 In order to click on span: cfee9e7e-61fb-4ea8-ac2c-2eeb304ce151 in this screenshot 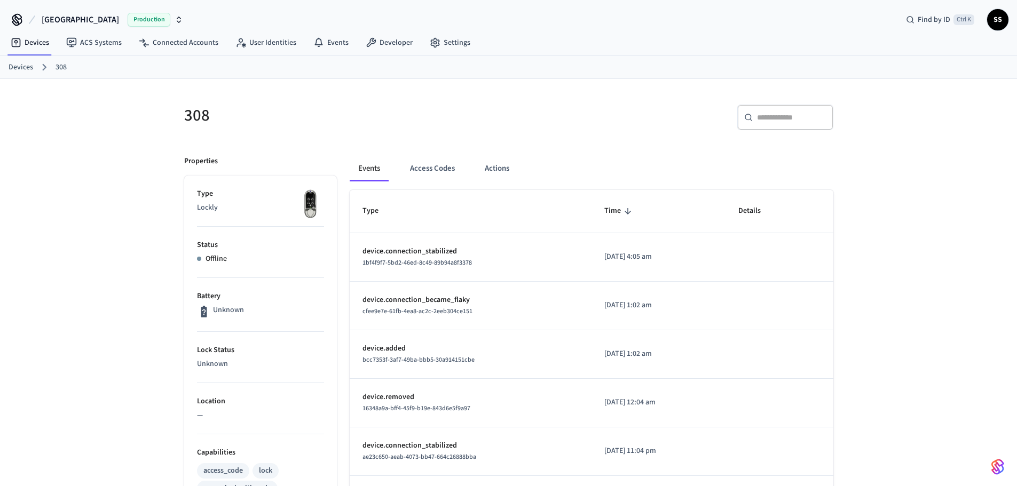, I will do `click(417, 311)`.